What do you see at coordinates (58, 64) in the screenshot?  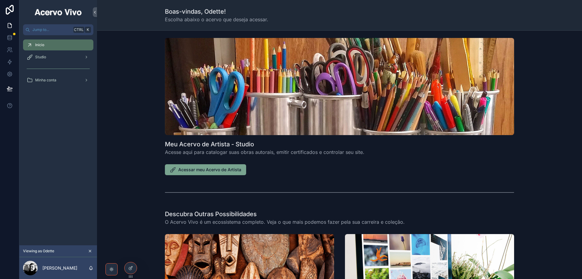 I see `div: scrollable content` at bounding box center [58, 64].